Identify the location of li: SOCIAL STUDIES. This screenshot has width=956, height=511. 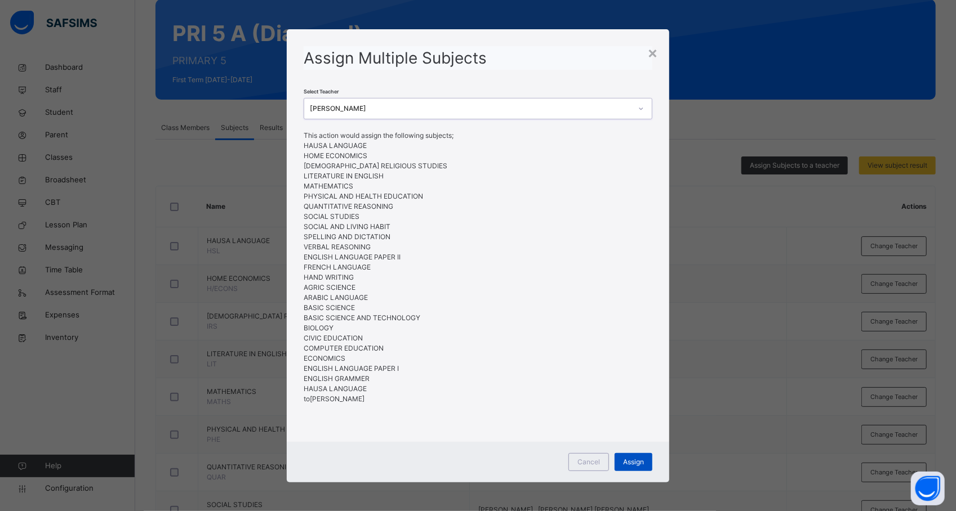
(478, 217).